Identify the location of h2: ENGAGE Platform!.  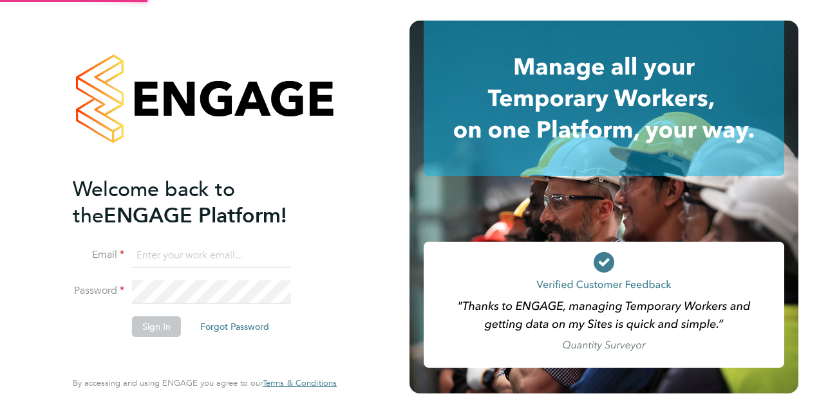
(198, 203).